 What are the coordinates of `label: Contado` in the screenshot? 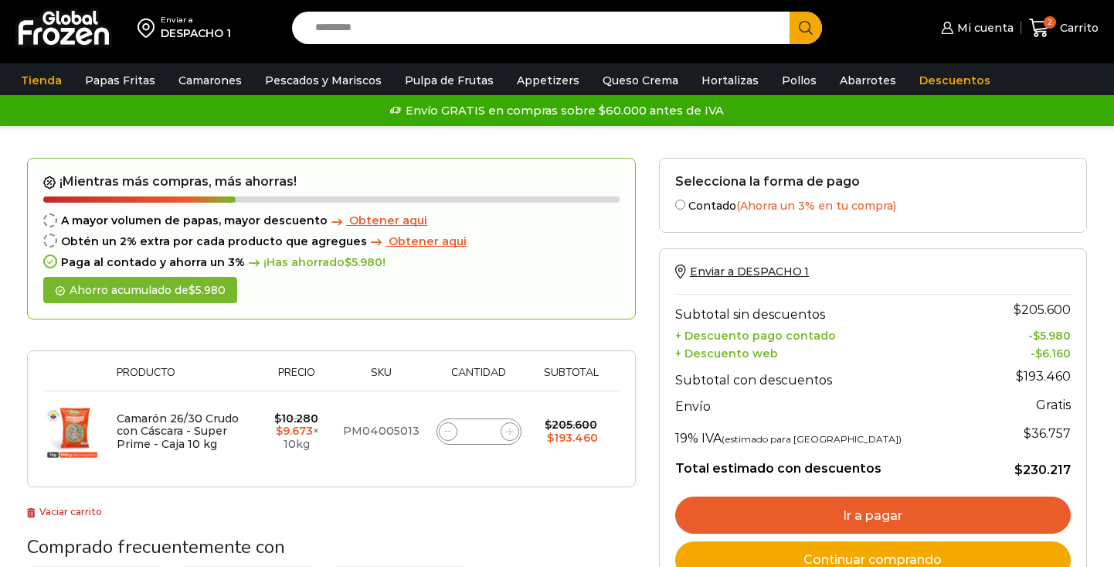 It's located at (873, 204).